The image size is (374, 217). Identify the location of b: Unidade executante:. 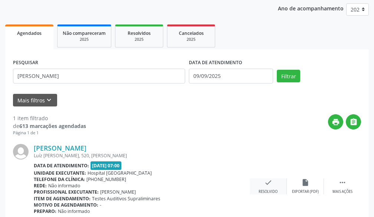
(60, 173).